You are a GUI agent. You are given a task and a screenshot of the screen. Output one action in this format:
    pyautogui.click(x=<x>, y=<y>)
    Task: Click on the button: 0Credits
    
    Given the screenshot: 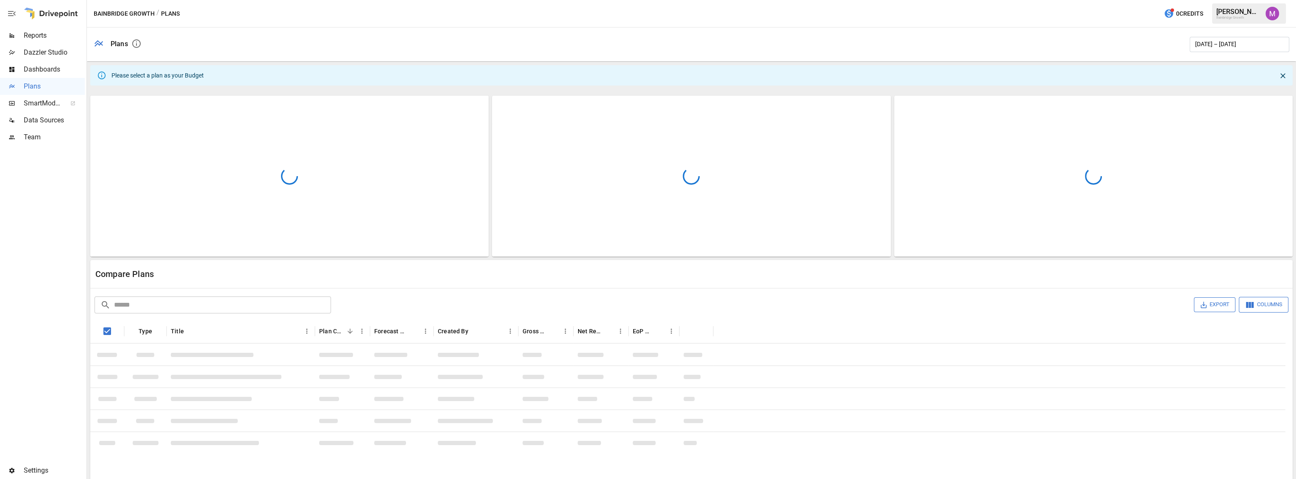 What is the action you would take?
    pyautogui.click(x=1183, y=14)
    